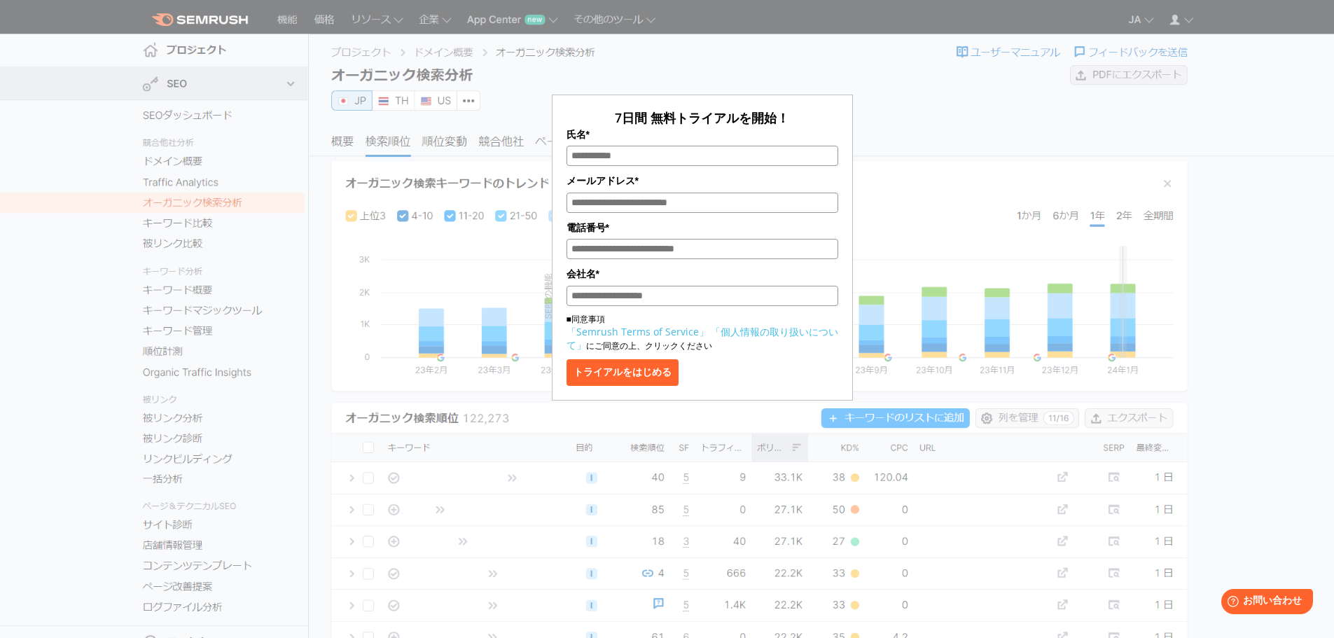  I want to click on a: 「個人情報の取り扱いについて」, so click(703, 338).